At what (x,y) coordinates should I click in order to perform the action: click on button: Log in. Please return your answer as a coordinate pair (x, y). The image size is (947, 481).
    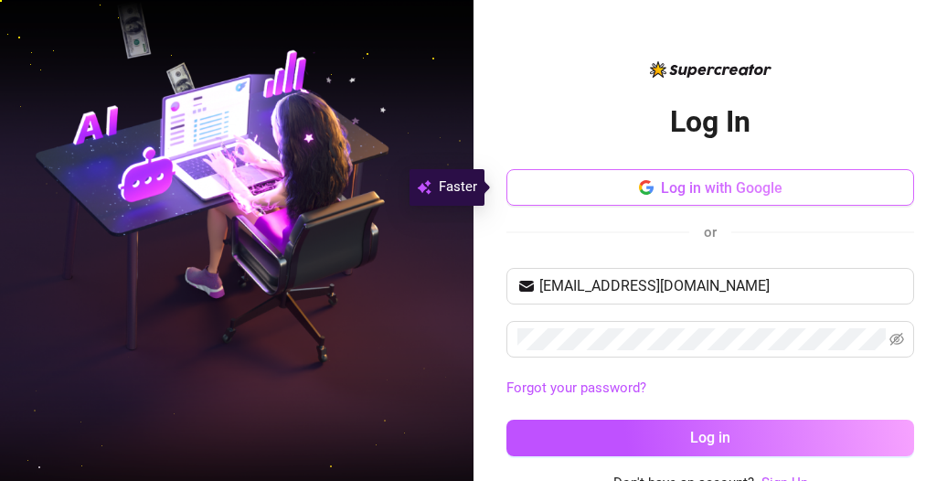
    Looking at the image, I should click on (710, 438).